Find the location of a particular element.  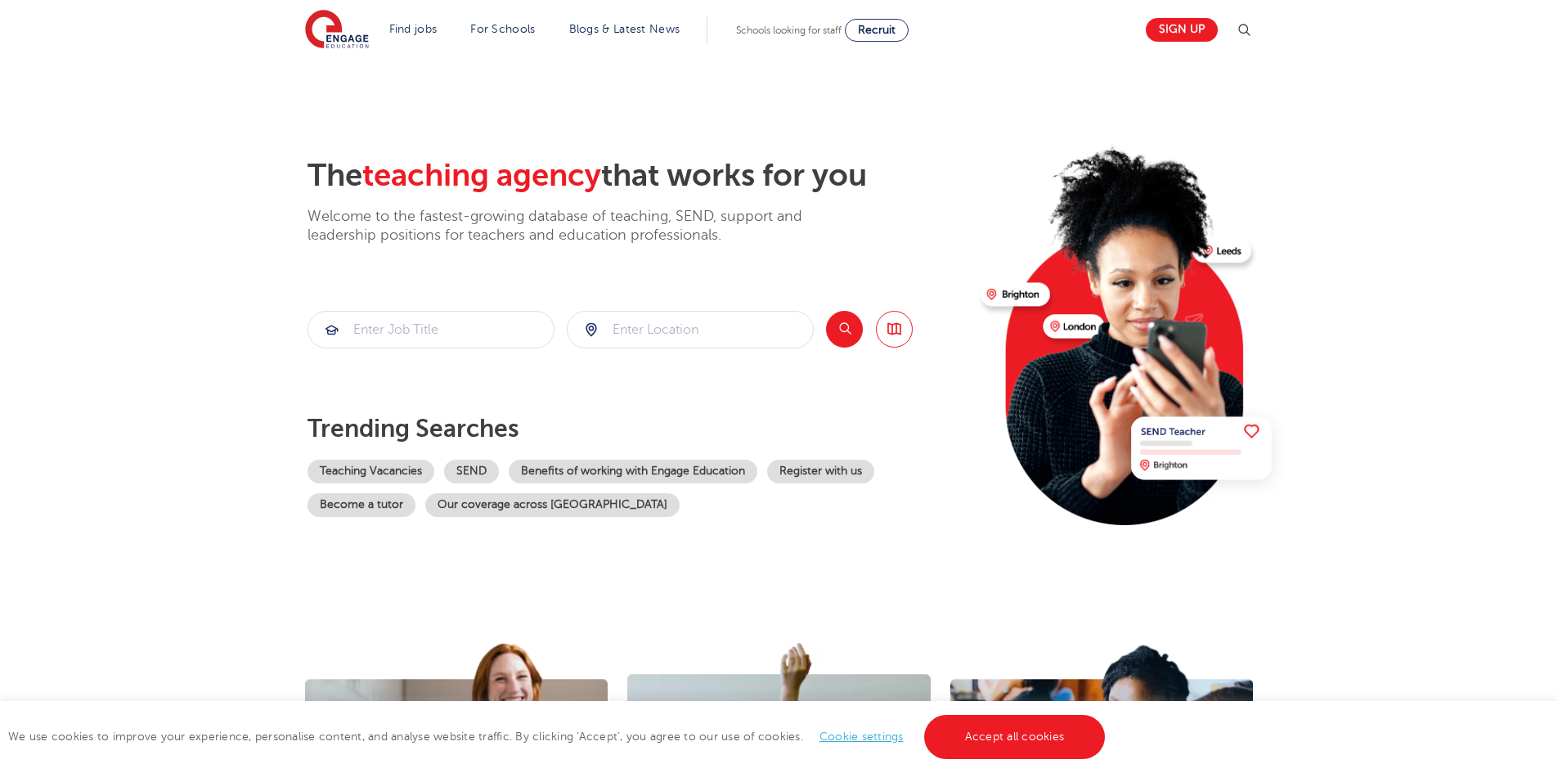

a: For Schools is located at coordinates (502, 29).